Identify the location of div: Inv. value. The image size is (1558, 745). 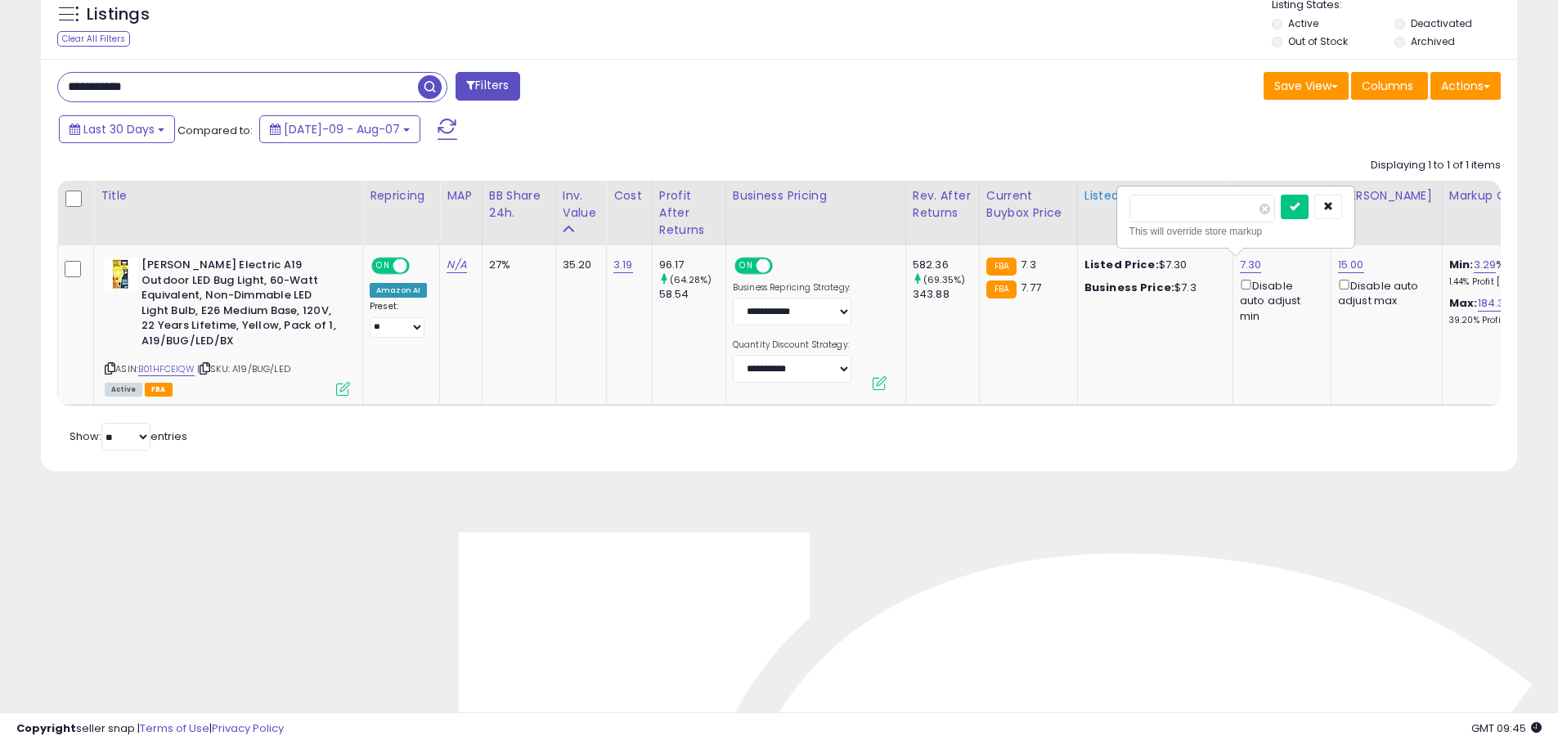
(581, 204).